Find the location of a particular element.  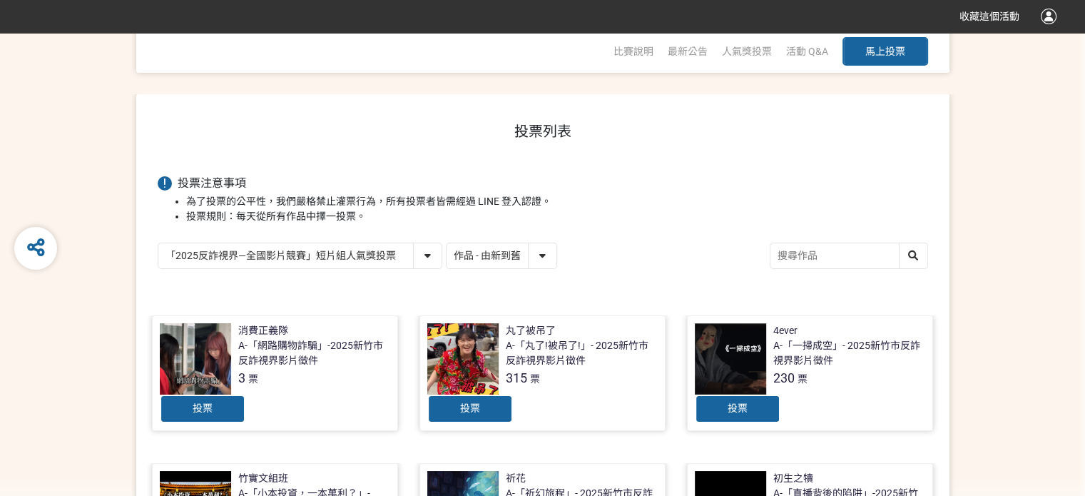

li: 投票規則：每天從所有作品中擇一投票。 is located at coordinates (557, 216).